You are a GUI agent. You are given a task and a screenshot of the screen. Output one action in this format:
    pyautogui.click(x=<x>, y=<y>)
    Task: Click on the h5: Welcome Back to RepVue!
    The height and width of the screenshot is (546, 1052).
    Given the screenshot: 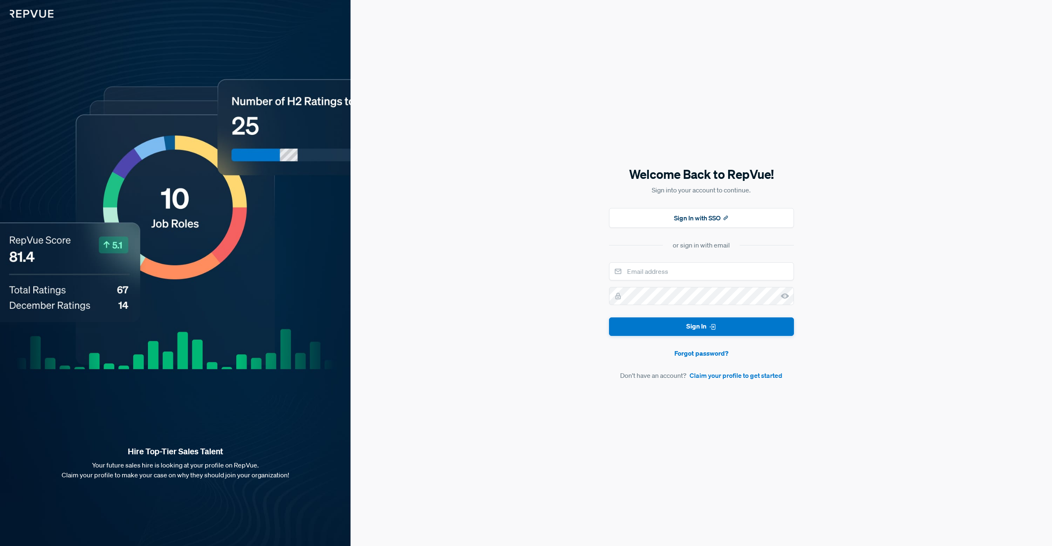 What is the action you would take?
    pyautogui.click(x=702, y=174)
    